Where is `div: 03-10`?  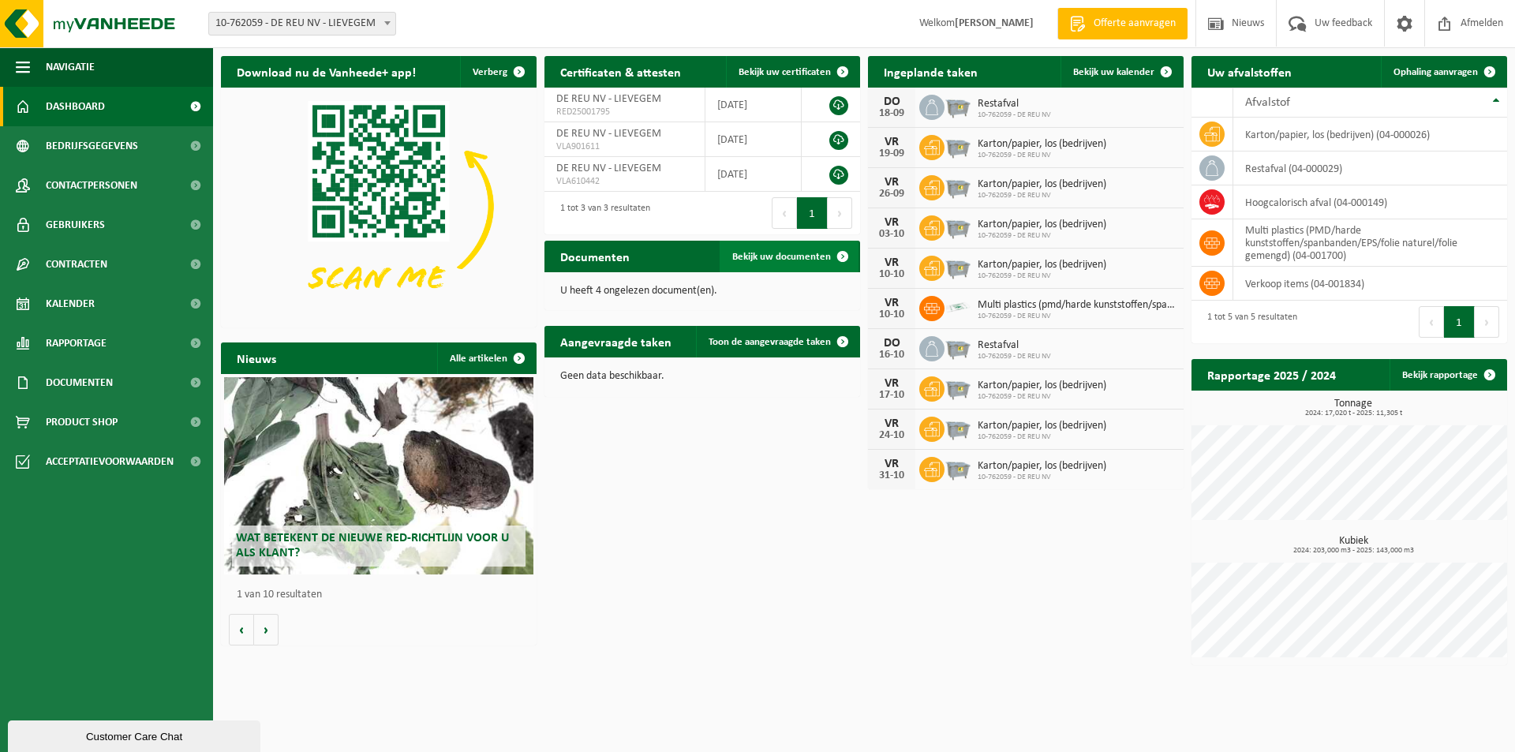 div: 03-10 is located at coordinates (892, 234).